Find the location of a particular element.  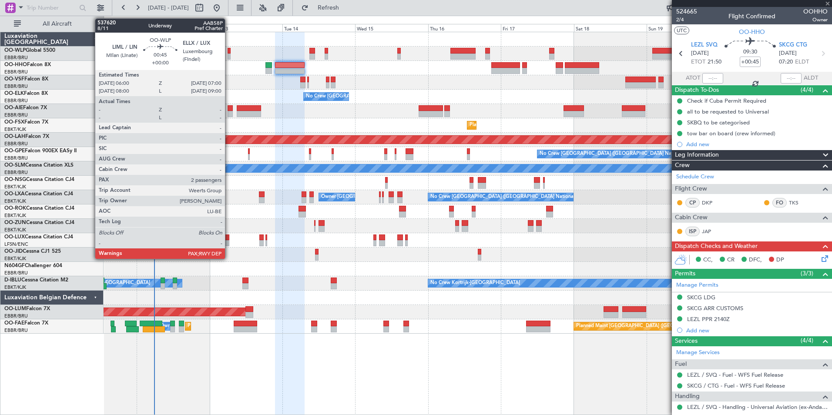

span: Dispatch Checks and Weather is located at coordinates (717, 246).